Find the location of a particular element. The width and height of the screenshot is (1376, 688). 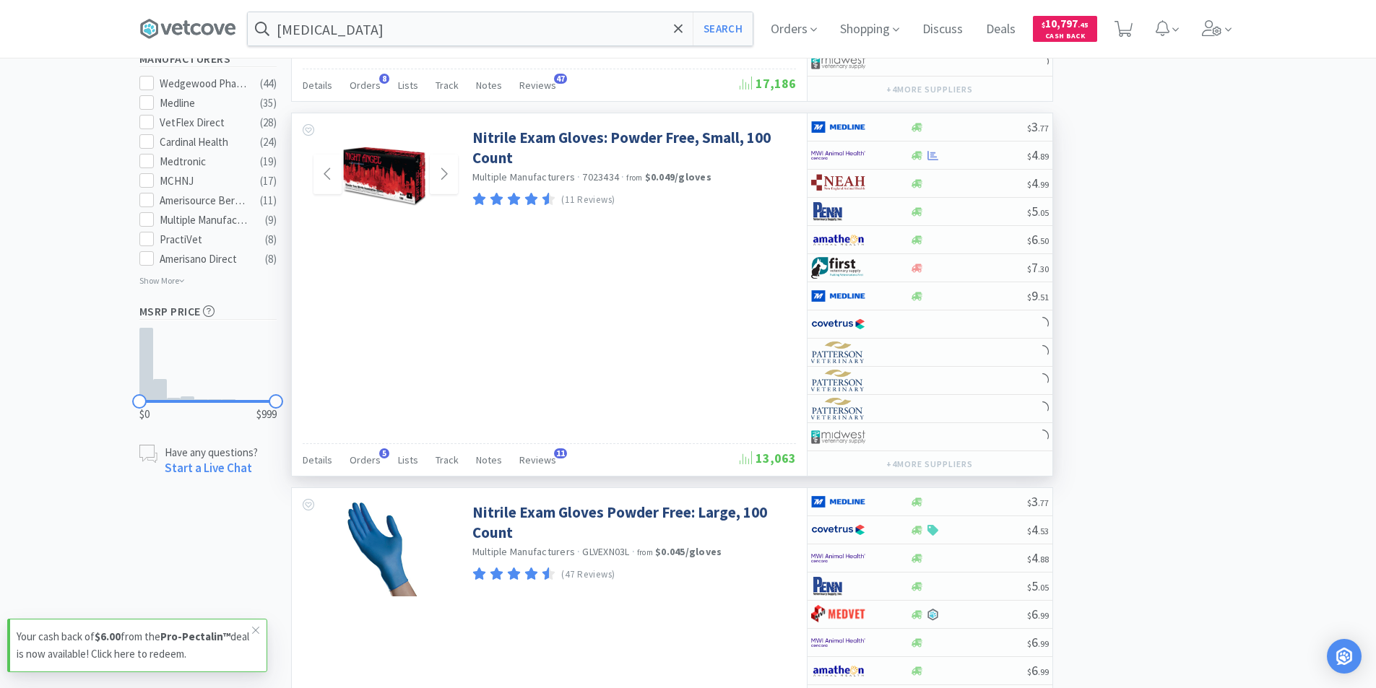

p: (11 Reviews) is located at coordinates (588, 200).